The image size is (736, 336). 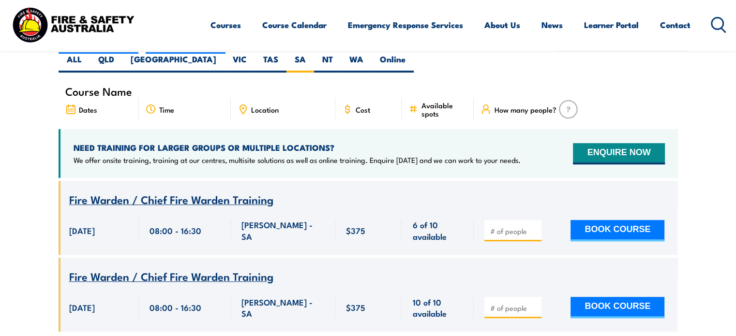 What do you see at coordinates (438, 308) in the screenshot?
I see `span: 10 of 10 available` at bounding box center [438, 308].